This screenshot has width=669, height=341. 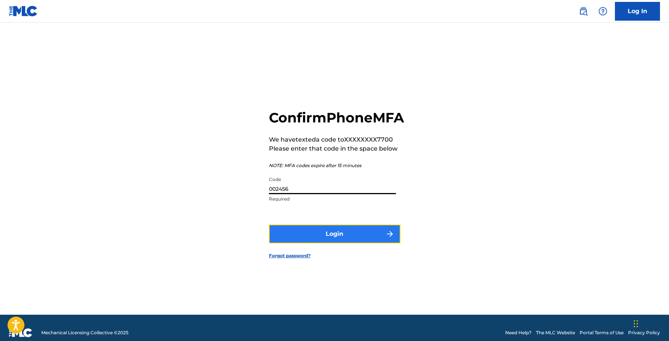 What do you see at coordinates (555, 333) in the screenshot?
I see `a: The MLC Website` at bounding box center [555, 333].